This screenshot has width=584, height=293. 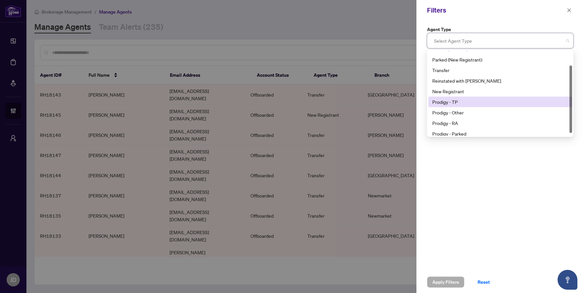 I want to click on div: New Registrant, so click(x=500, y=91).